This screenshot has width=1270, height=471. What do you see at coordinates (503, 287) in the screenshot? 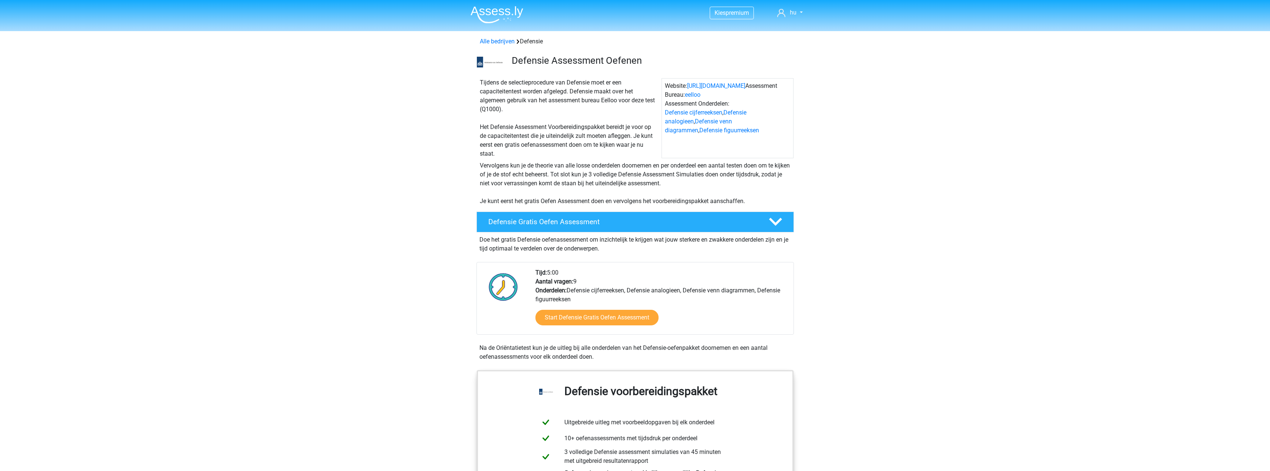
I see `img: Klok` at bounding box center [503, 287].